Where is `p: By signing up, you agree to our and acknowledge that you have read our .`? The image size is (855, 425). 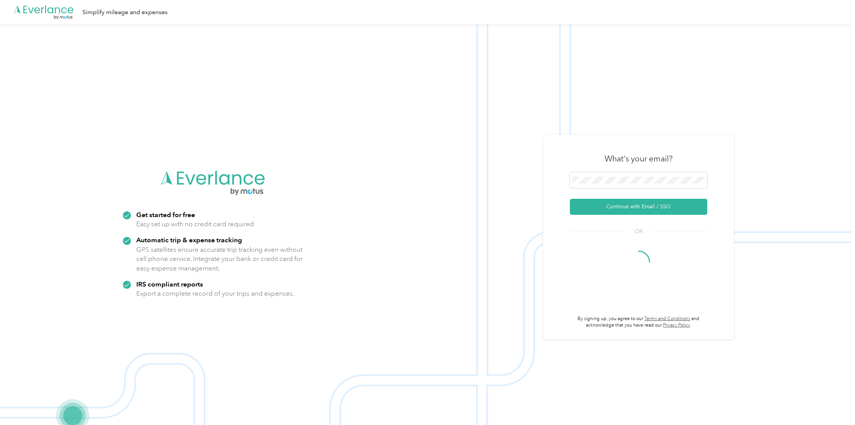
p: By signing up, you agree to our and acknowledge that you have read our . is located at coordinates (639, 322).